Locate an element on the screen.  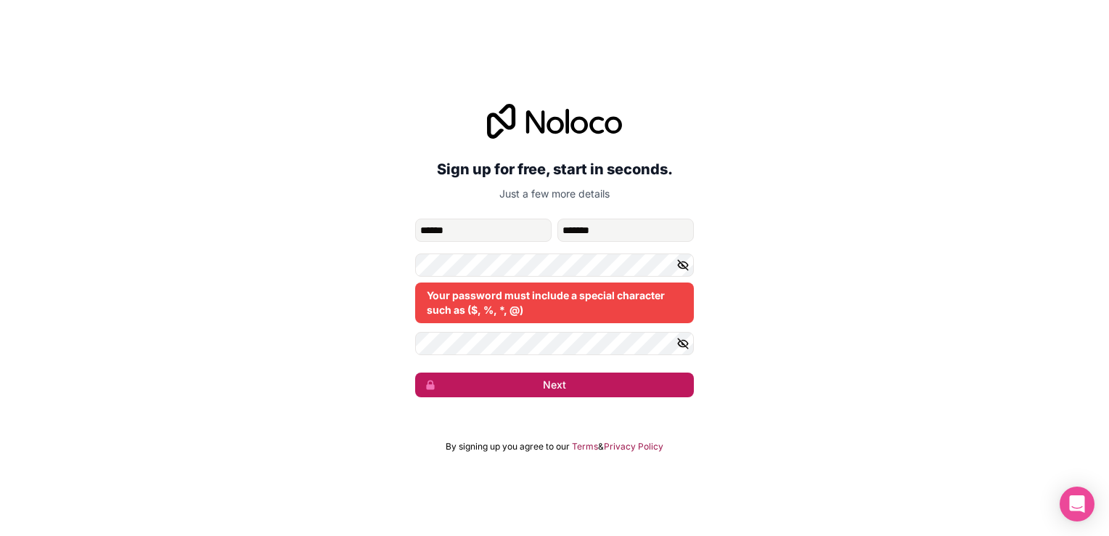
div: Your password must include a special character such as ($, %, *, @) is located at coordinates (555, 303).